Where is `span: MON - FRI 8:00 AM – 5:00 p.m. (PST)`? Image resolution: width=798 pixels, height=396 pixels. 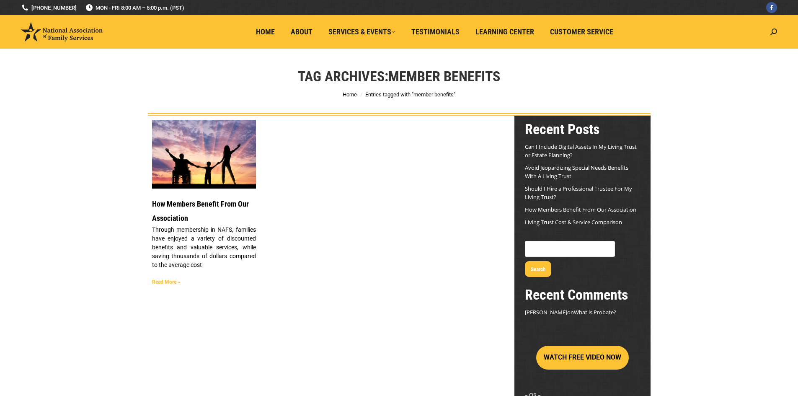
span: MON - FRI 8:00 AM – 5:00 p.m. (PST) is located at coordinates (134, 8).